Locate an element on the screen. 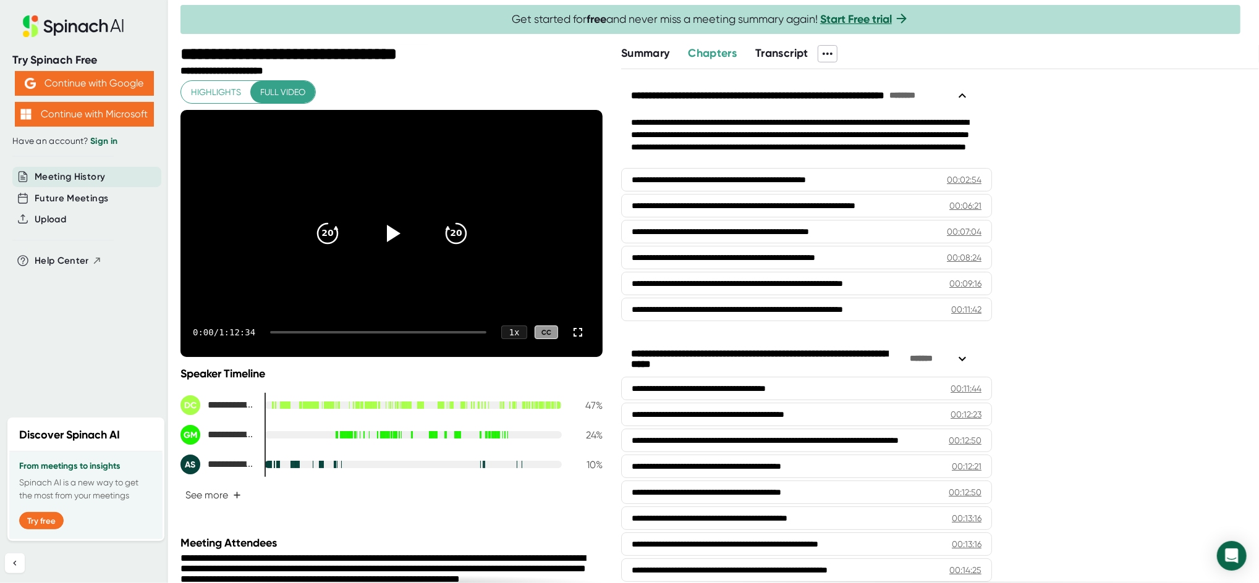 This screenshot has width=1259, height=583. button: Future Meetings is located at coordinates (71, 198).